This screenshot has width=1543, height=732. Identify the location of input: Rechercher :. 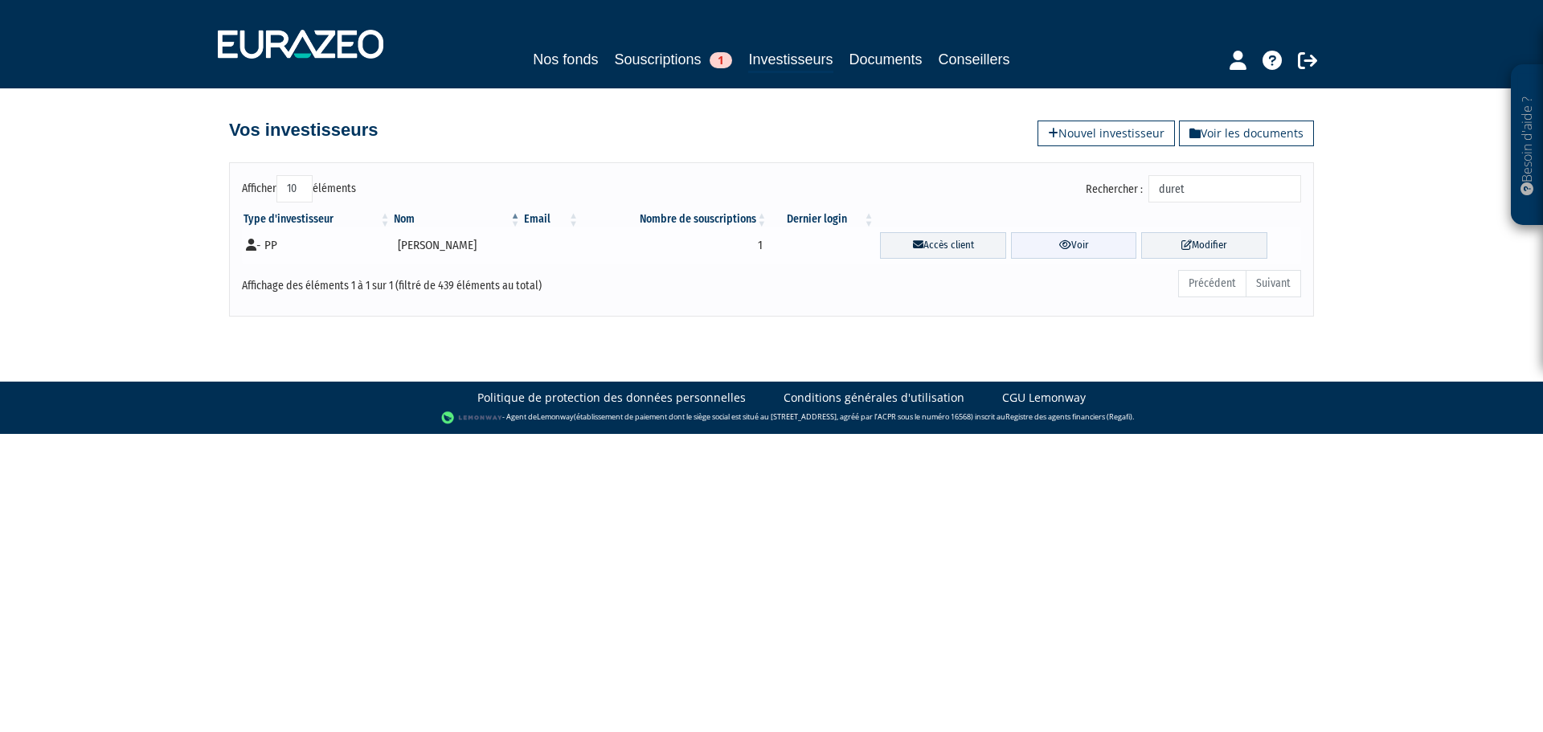
(1225, 189).